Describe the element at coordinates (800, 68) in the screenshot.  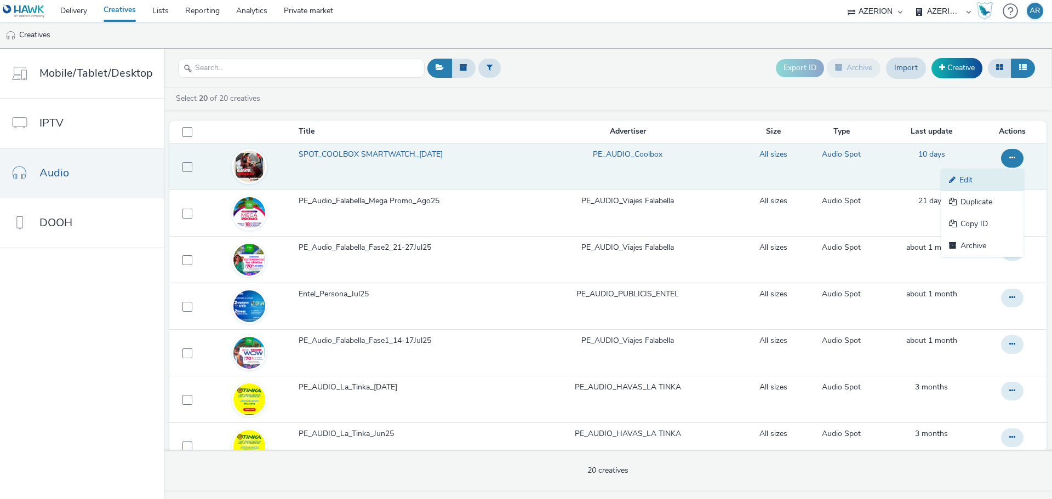
I see `button: Export ID` at that location.